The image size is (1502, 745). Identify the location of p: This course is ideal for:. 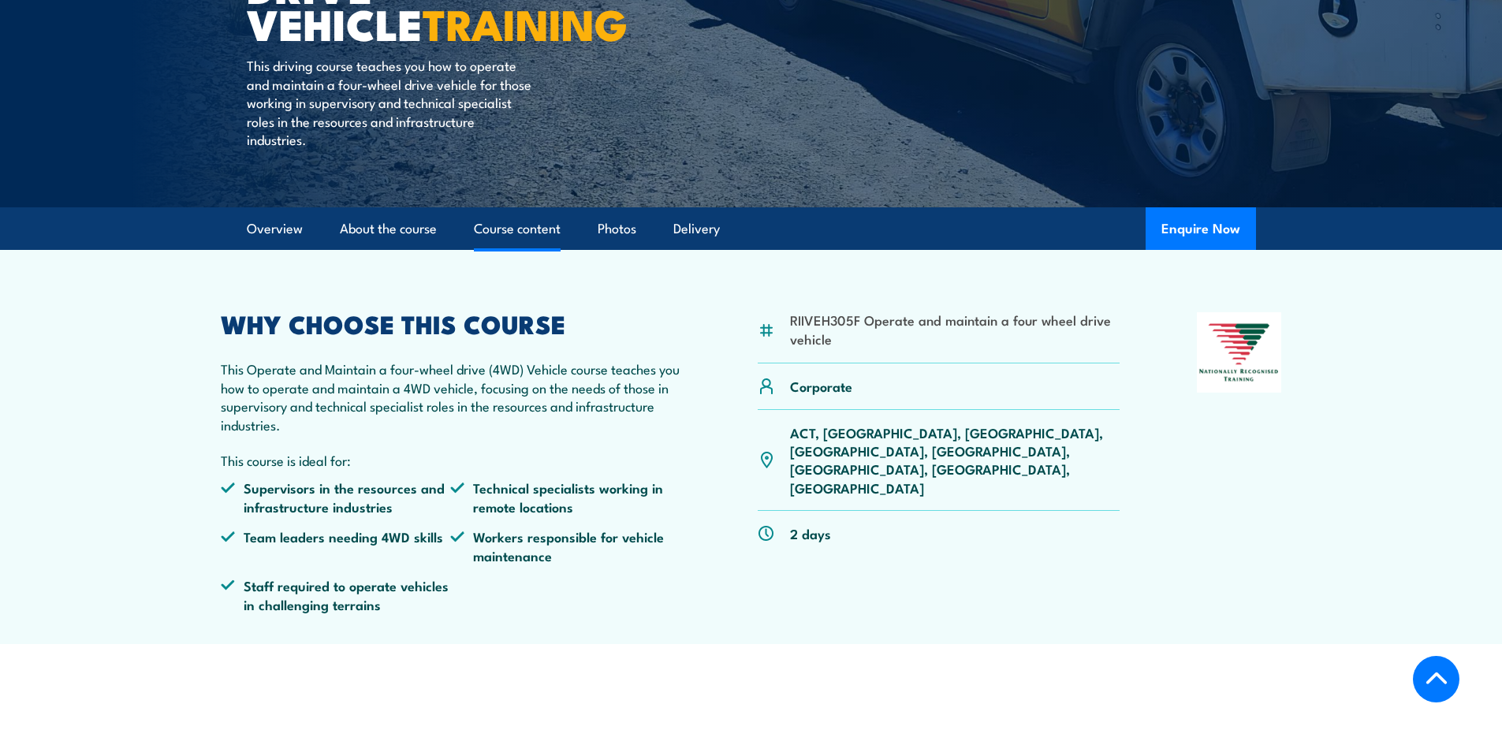
(451, 460).